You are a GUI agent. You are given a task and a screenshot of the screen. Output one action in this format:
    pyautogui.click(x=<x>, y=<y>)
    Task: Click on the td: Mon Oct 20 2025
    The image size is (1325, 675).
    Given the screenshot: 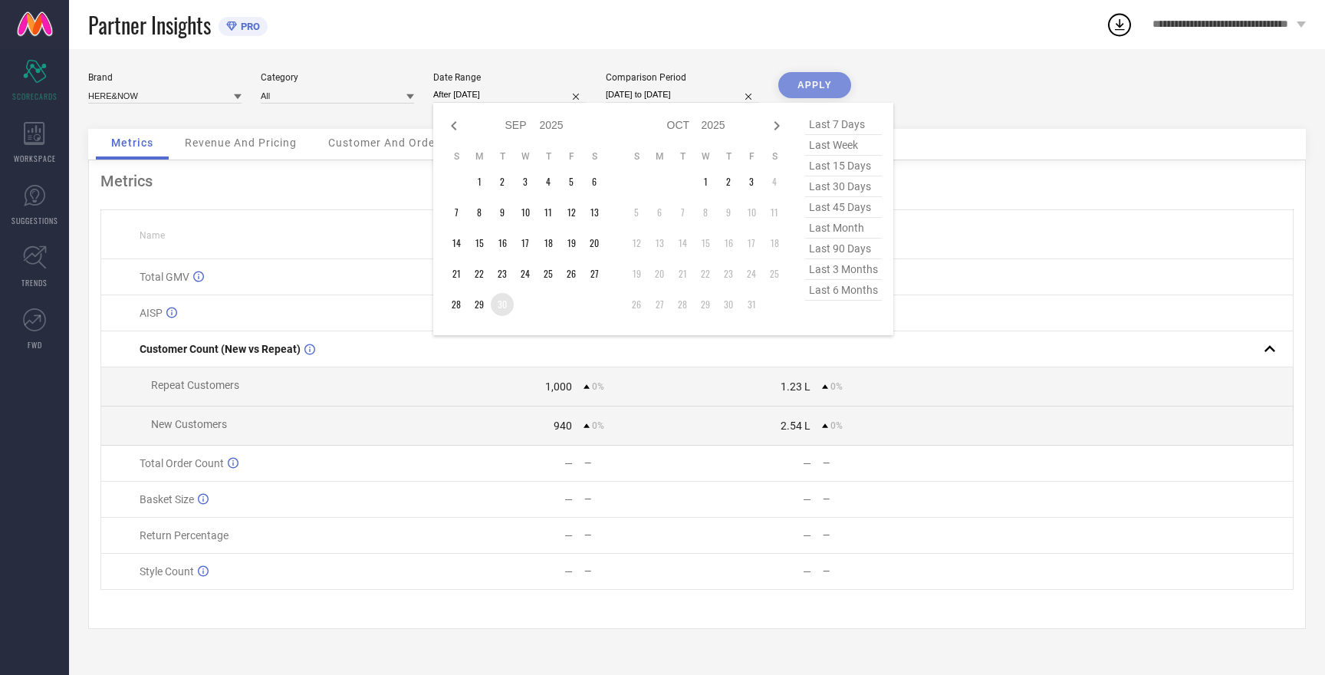 What is the action you would take?
    pyautogui.click(x=660, y=274)
    